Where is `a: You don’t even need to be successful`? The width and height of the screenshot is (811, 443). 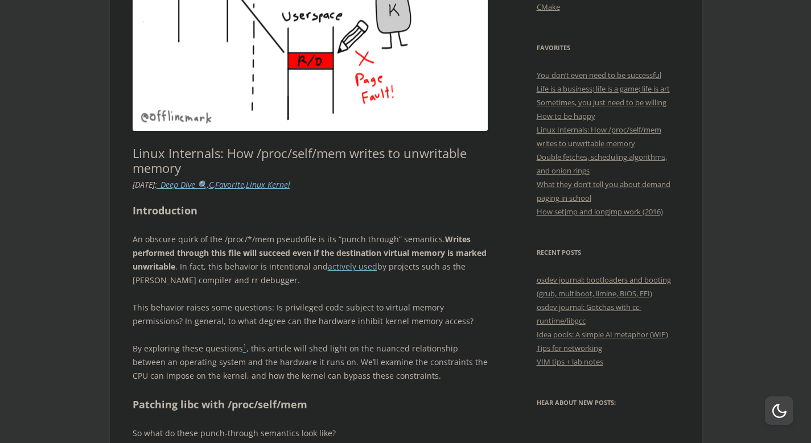 a: You don’t even need to be successful is located at coordinates (599, 75).